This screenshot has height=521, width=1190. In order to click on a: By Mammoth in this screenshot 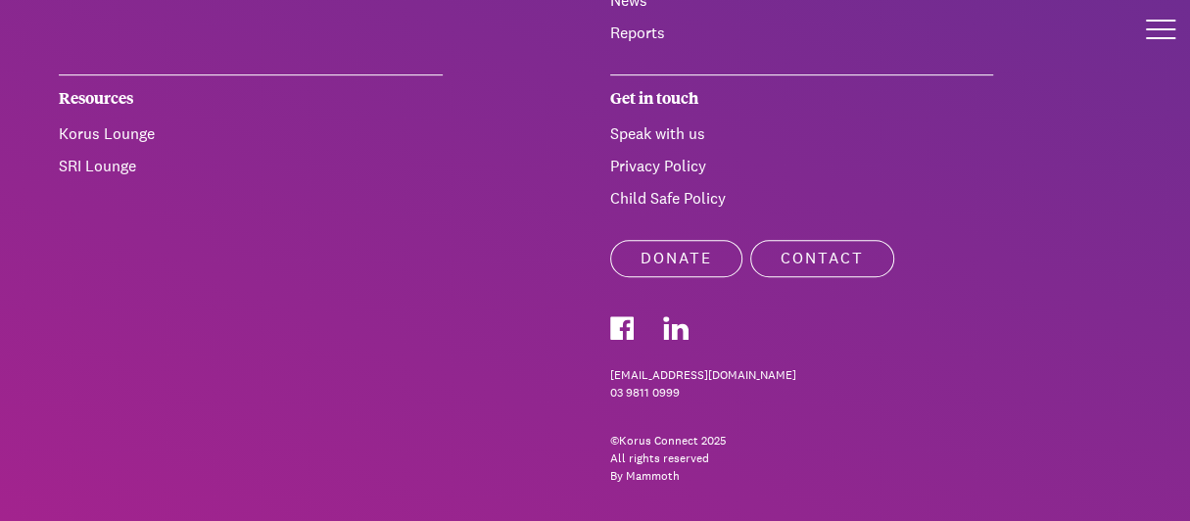, I will do `click(644, 476)`.